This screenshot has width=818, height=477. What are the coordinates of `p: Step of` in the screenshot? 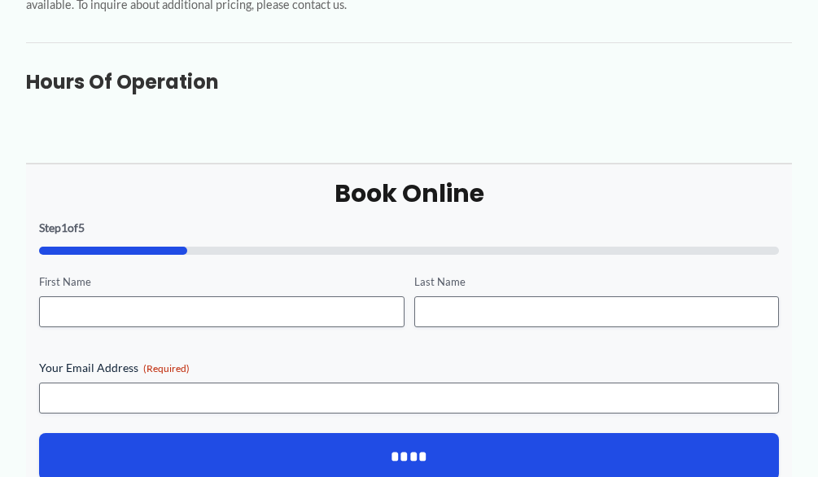 It's located at (408, 228).